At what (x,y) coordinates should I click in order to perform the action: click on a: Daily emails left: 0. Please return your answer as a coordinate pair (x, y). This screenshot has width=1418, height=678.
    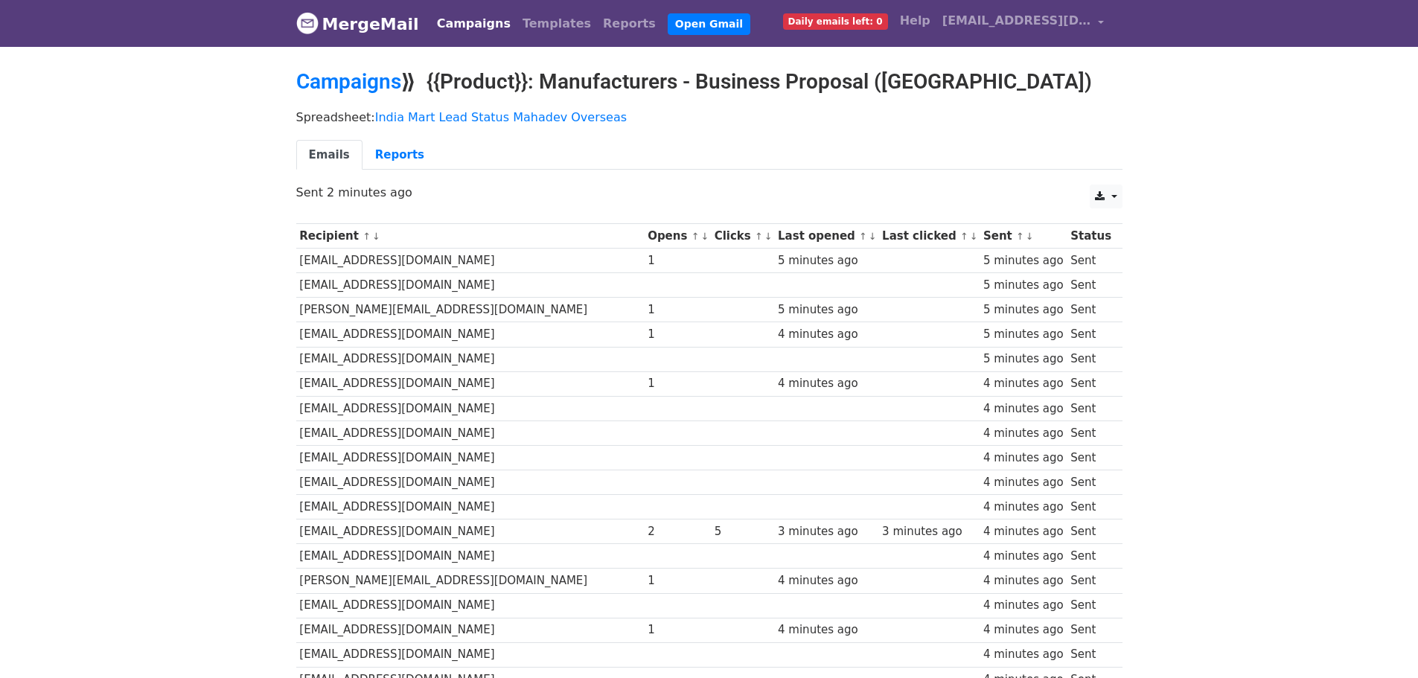
    Looking at the image, I should click on (835, 21).